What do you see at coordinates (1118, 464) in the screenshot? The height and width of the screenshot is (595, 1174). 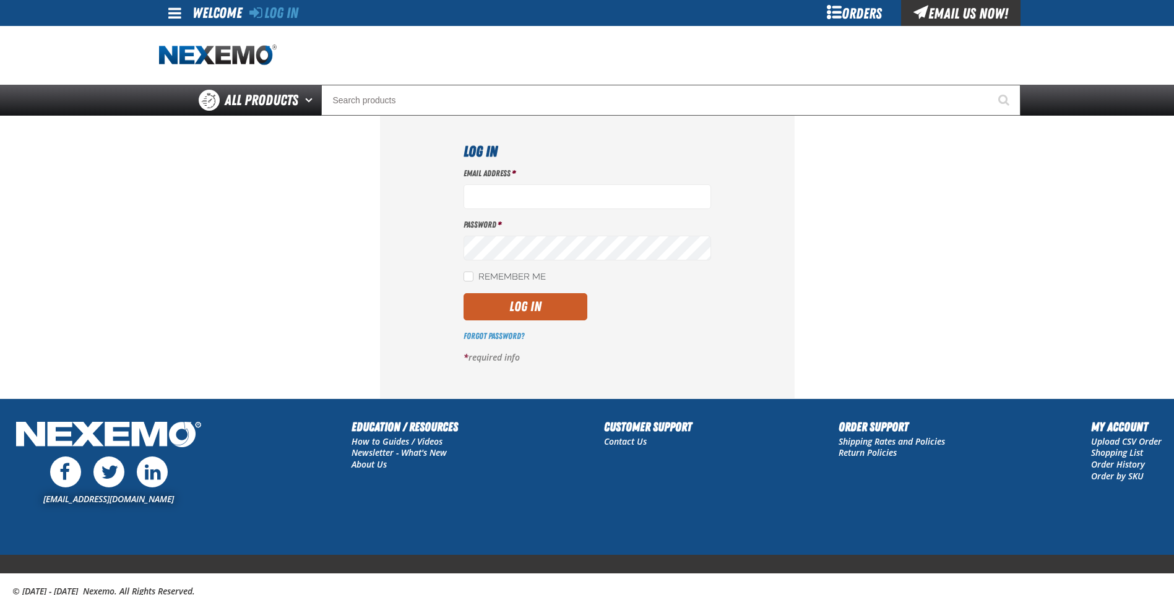 I see `a: Order History` at bounding box center [1118, 464].